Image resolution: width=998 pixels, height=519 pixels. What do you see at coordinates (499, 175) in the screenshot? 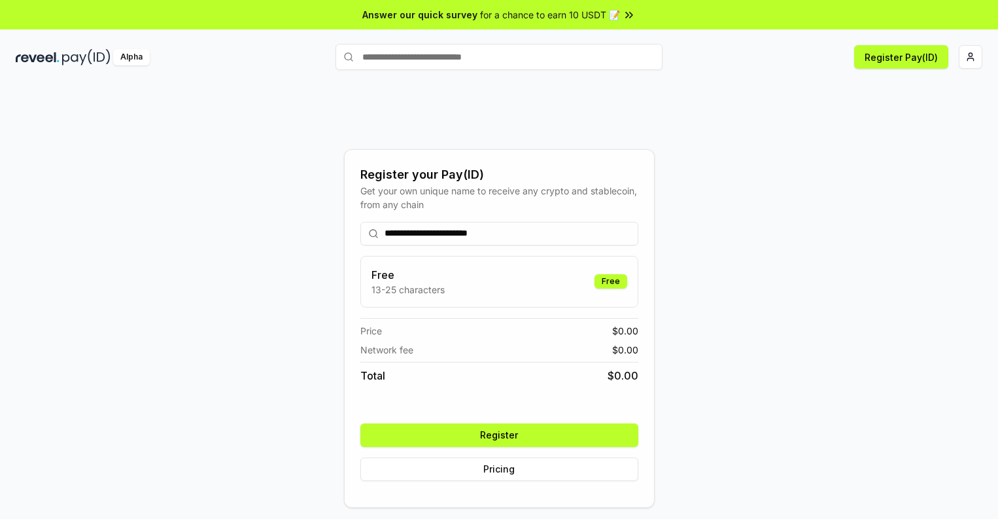
I see `div: Register your Pay(ID)` at bounding box center [499, 175].